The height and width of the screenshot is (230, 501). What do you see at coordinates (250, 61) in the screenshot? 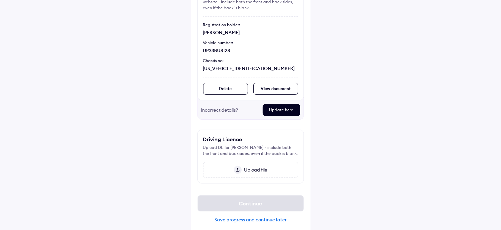
I see `div: Chassis no:` at bounding box center [250, 61].